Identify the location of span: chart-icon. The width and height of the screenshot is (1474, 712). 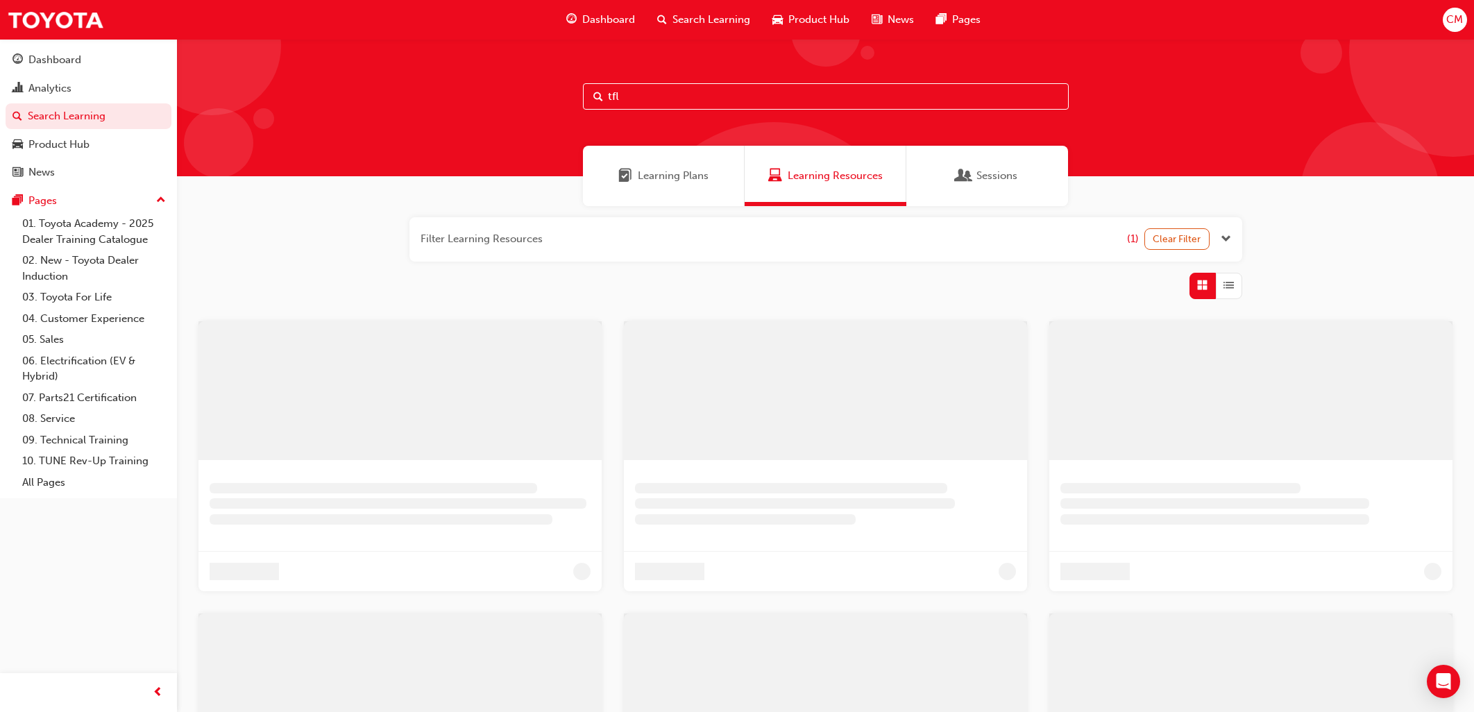
(17, 89).